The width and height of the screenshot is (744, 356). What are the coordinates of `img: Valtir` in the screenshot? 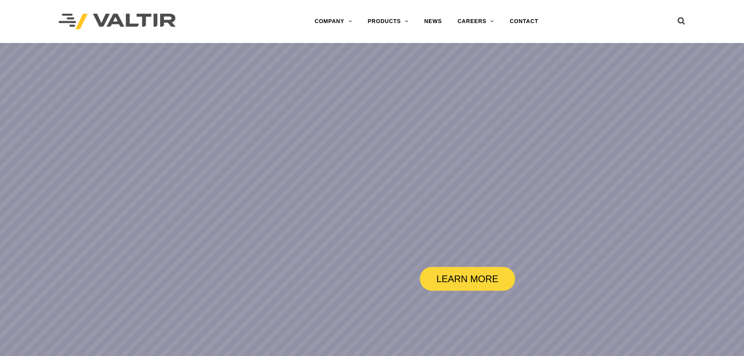 It's located at (117, 21).